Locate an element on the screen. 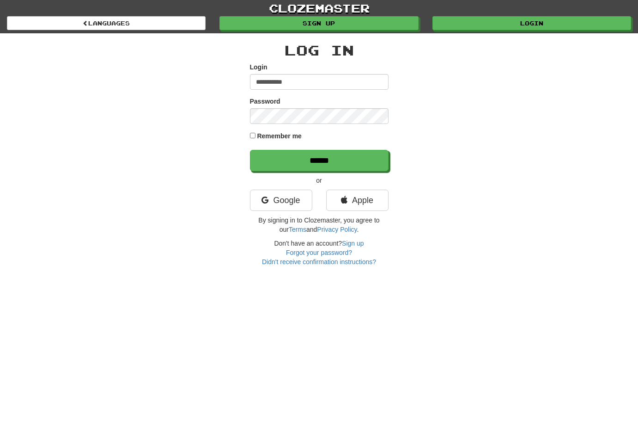 This screenshot has width=638, height=445. a: Forgot your password? is located at coordinates (319, 252).